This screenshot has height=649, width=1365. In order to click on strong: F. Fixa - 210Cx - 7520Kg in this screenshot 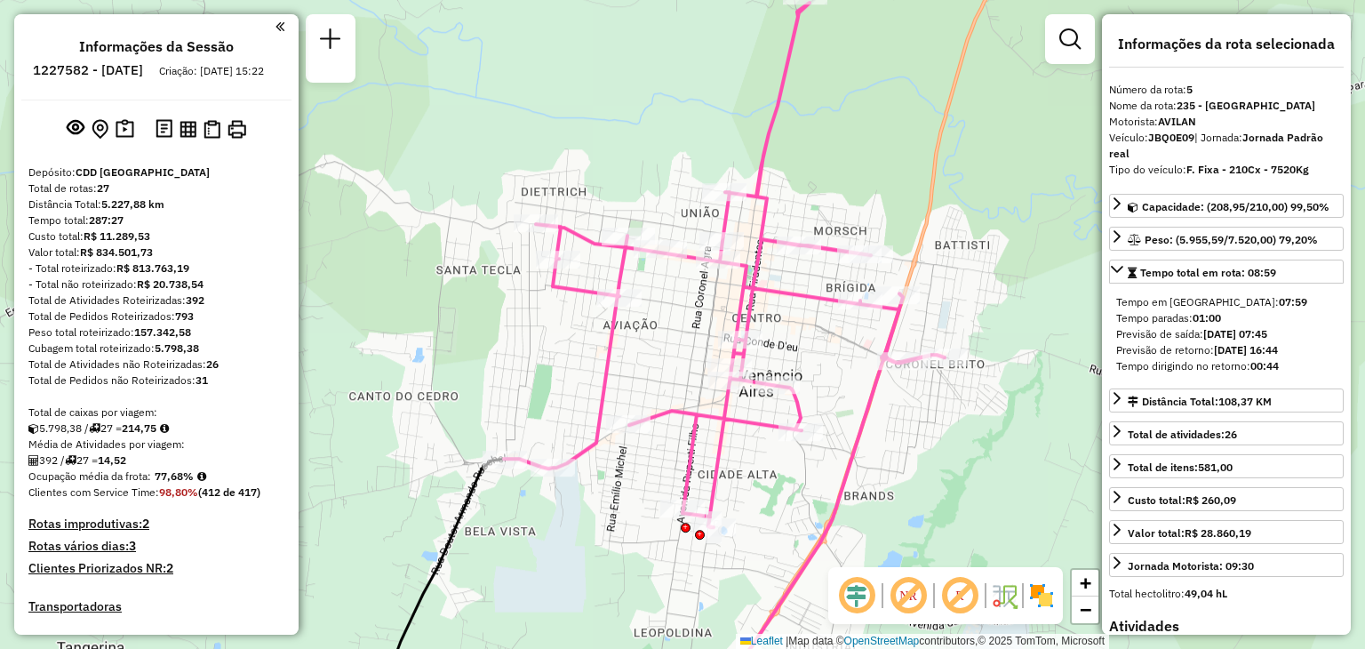, I will do `click(1248, 169)`.